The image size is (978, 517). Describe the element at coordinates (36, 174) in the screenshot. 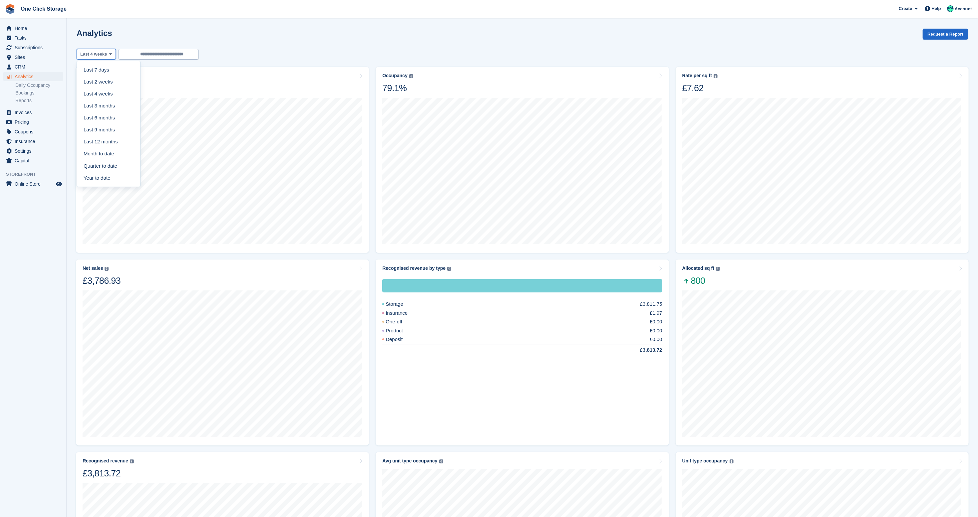

I see `span: Storefront` at that location.